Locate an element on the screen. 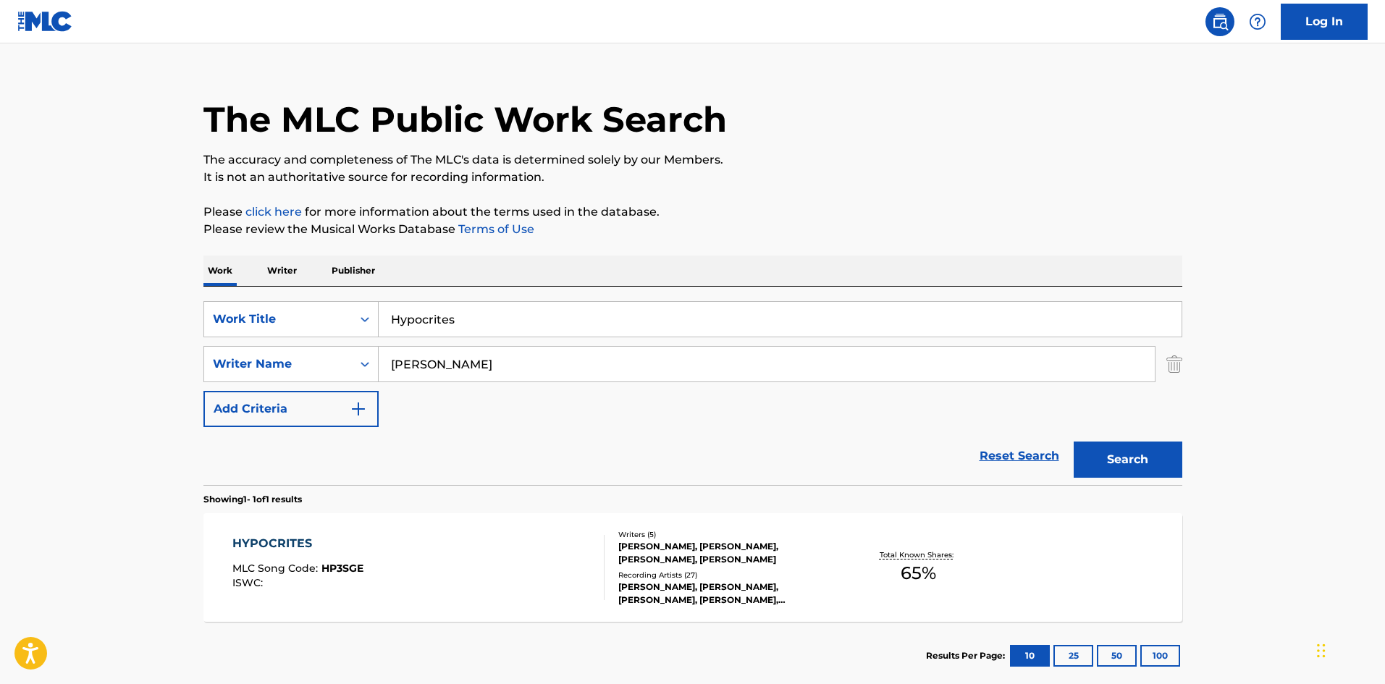  a: Reset Search is located at coordinates (1019, 456).